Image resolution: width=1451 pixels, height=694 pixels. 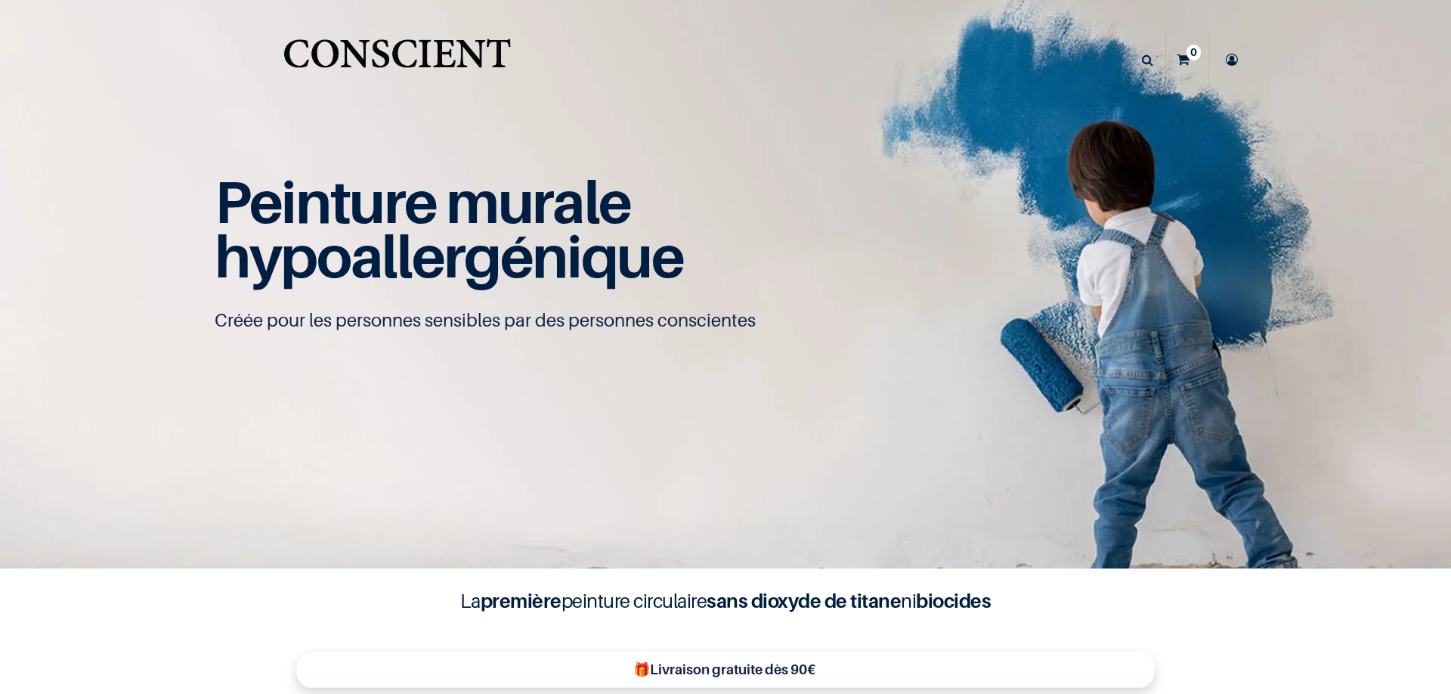 I want to click on sup: 0, so click(x=1193, y=52).